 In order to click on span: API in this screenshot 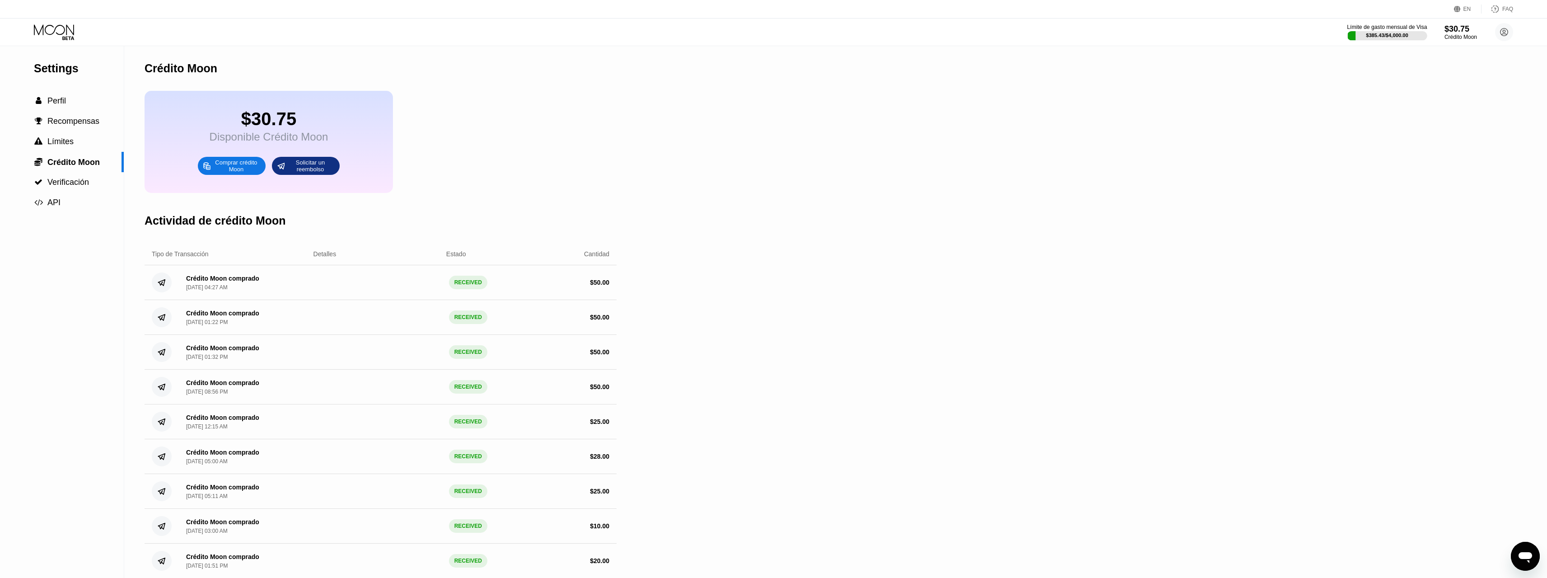, I will do `click(54, 202)`.